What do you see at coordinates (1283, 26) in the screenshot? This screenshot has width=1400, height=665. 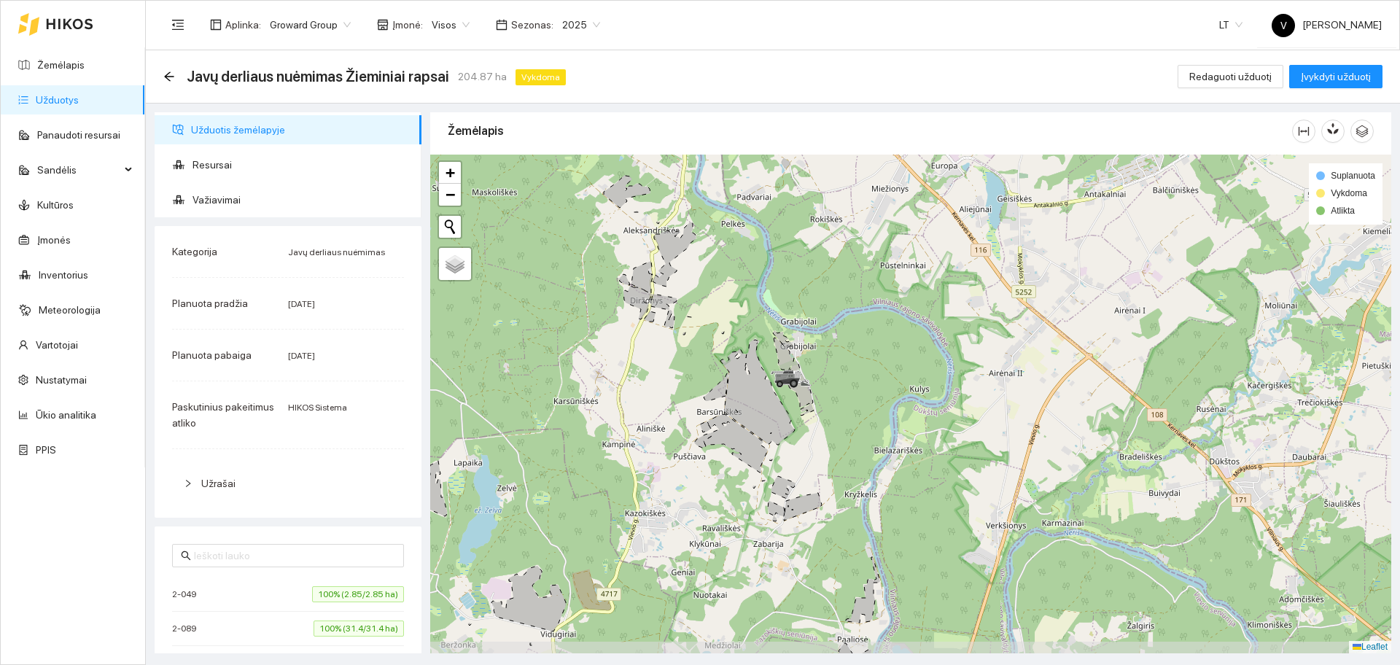 I see `span: V` at bounding box center [1283, 26].